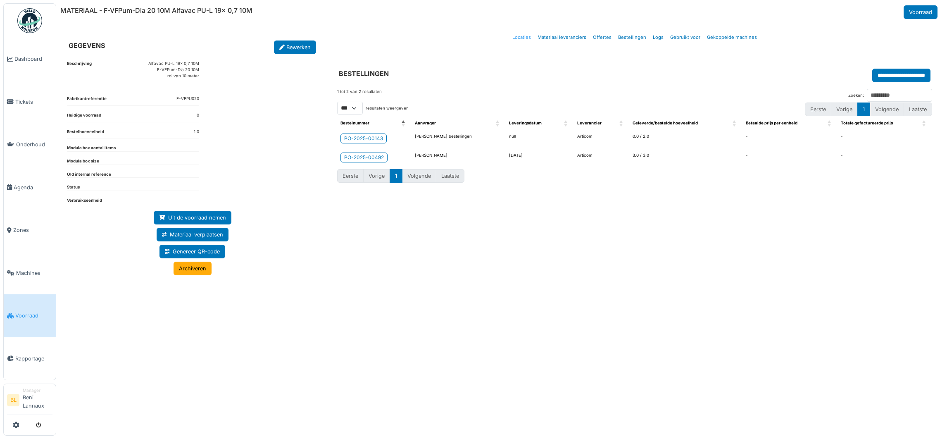 Image resolution: width=947 pixels, height=439 pixels. I want to click on a: Tickets, so click(30, 102).